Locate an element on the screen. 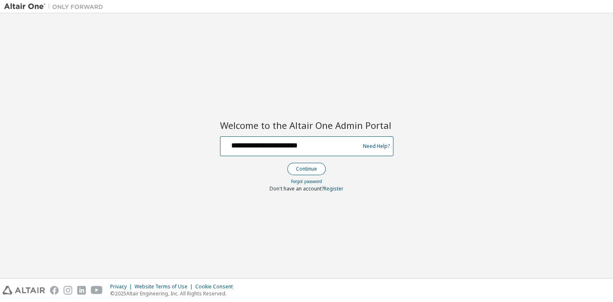  img: linkedin.svg is located at coordinates (81, 290).